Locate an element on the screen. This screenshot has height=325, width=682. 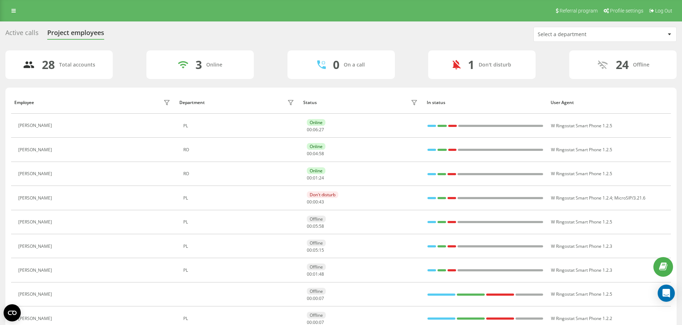
div: Active calls is located at coordinates (22, 34).